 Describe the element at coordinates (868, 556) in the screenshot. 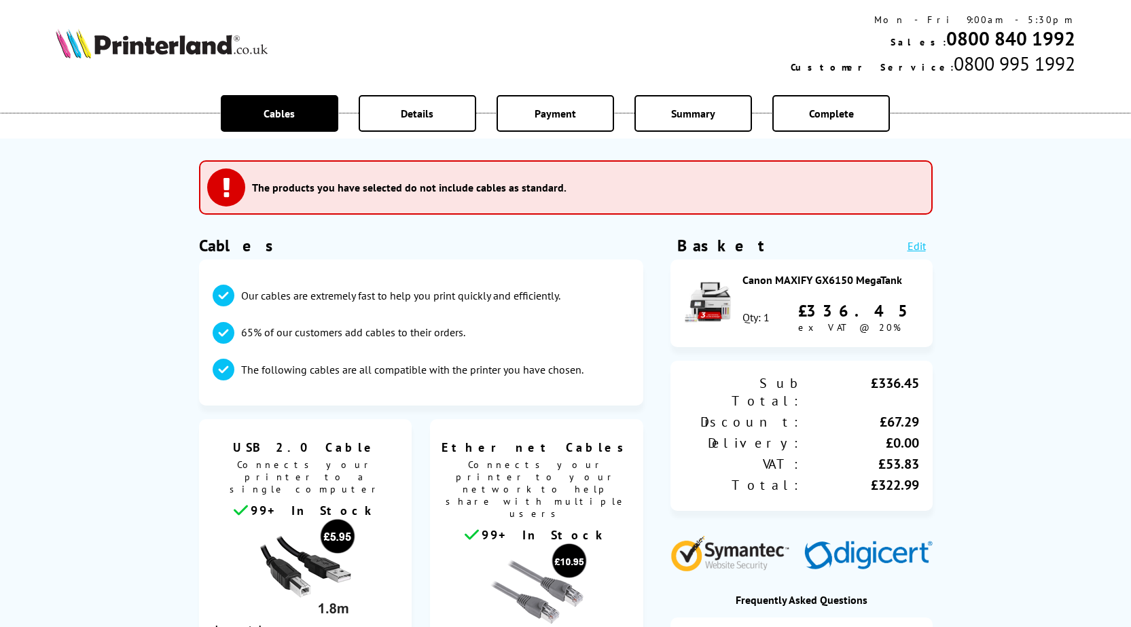

I see `img: Digicert` at that location.